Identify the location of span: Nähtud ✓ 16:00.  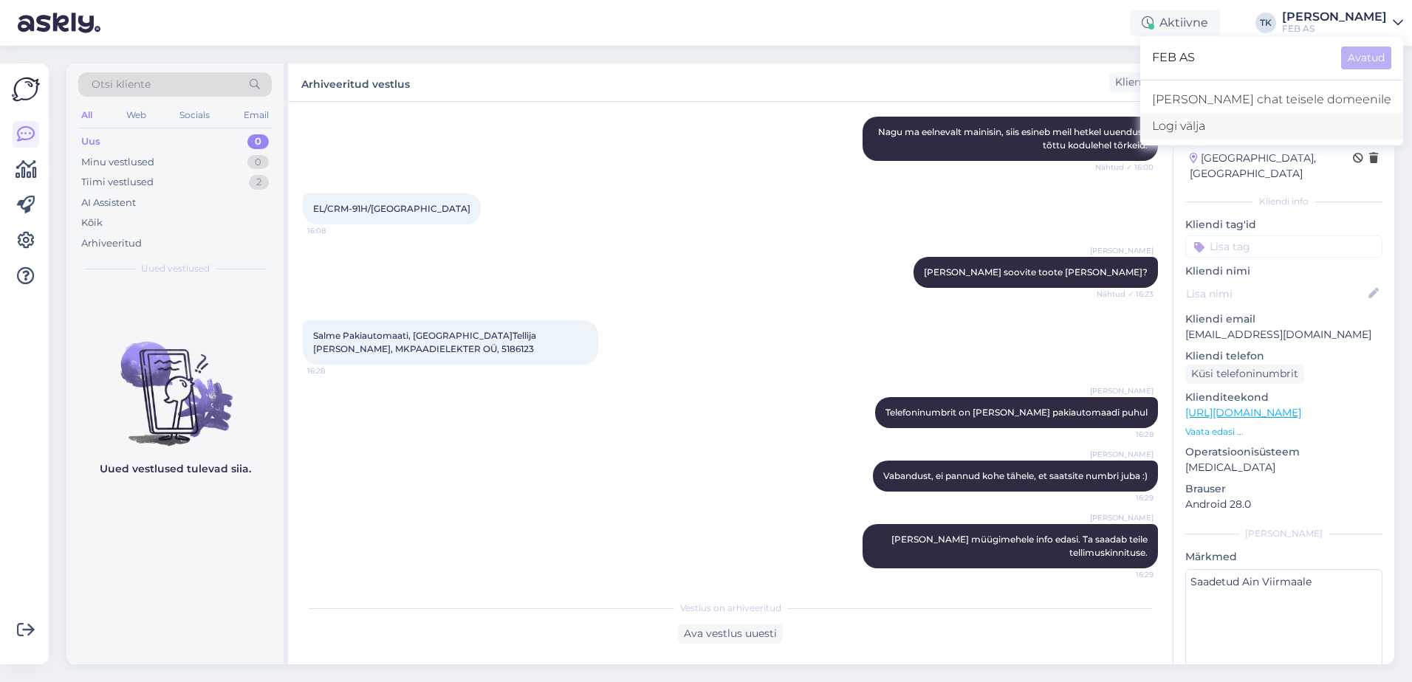
(1124, 167).